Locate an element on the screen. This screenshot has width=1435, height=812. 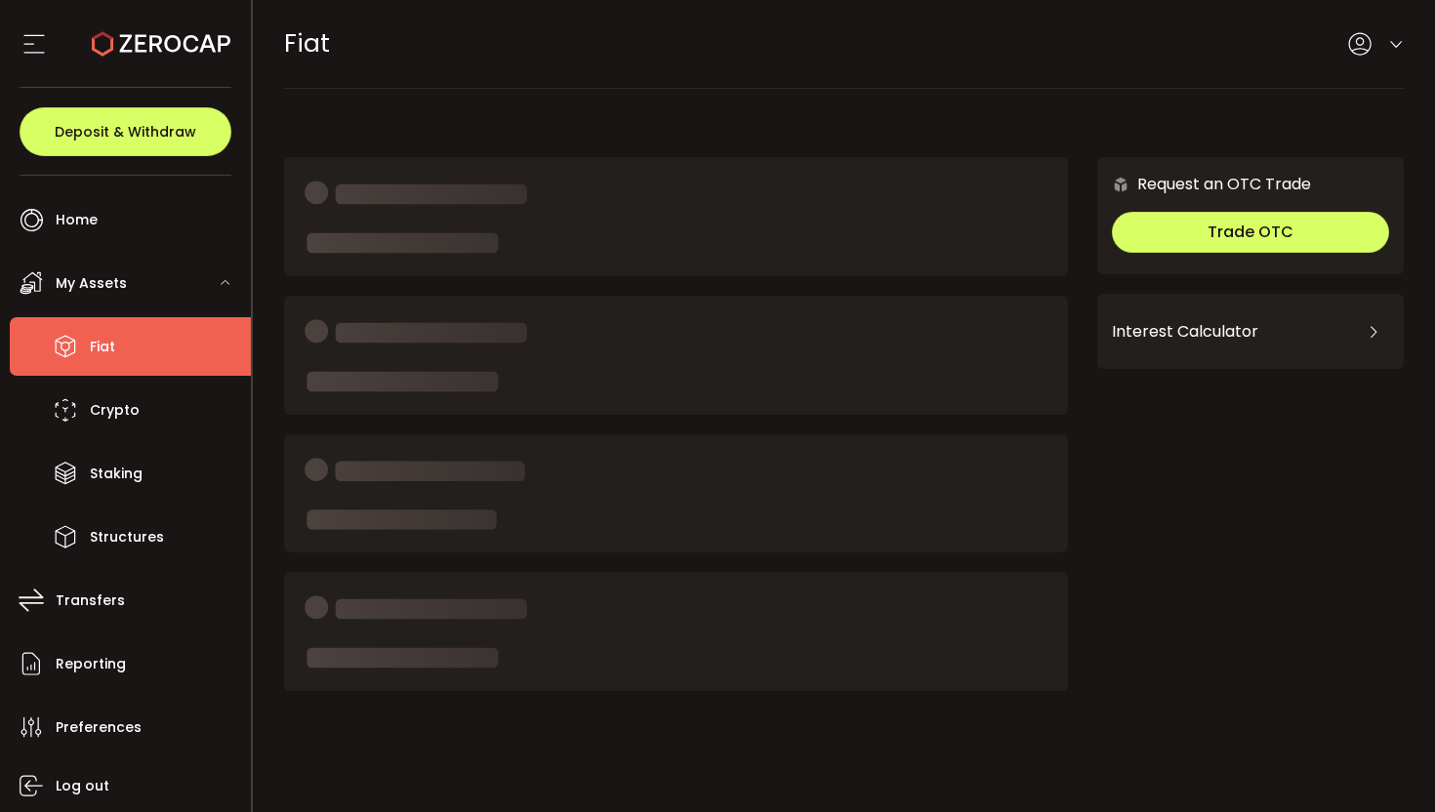
span: Transfers is located at coordinates (90, 600).